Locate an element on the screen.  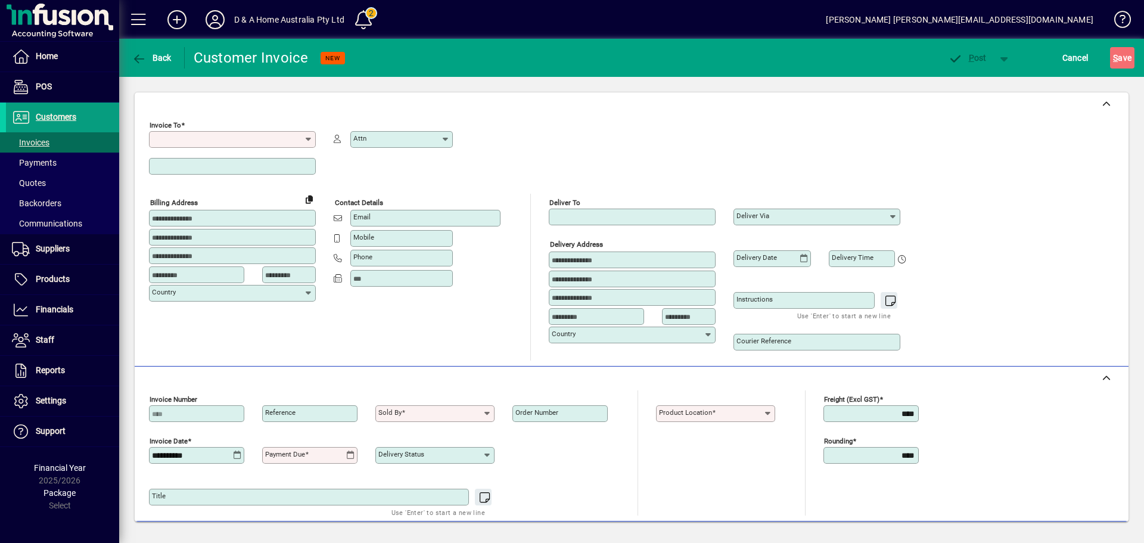
span: Suppliers is located at coordinates (52, 248).